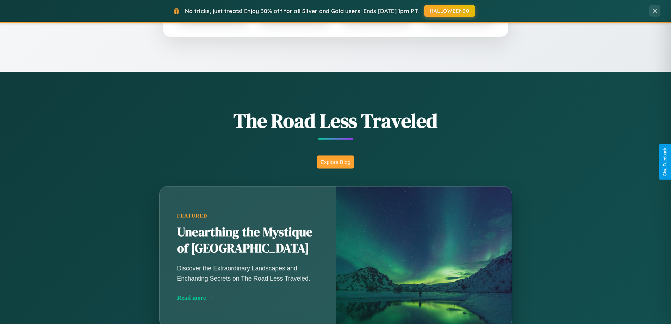 This screenshot has height=324, width=671. What do you see at coordinates (665, 162) in the screenshot?
I see `div: Give Feedback` at bounding box center [665, 162].